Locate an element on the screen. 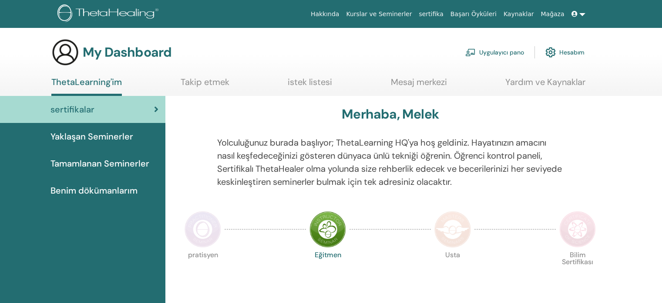  img: logo.png is located at coordinates (109, 14).